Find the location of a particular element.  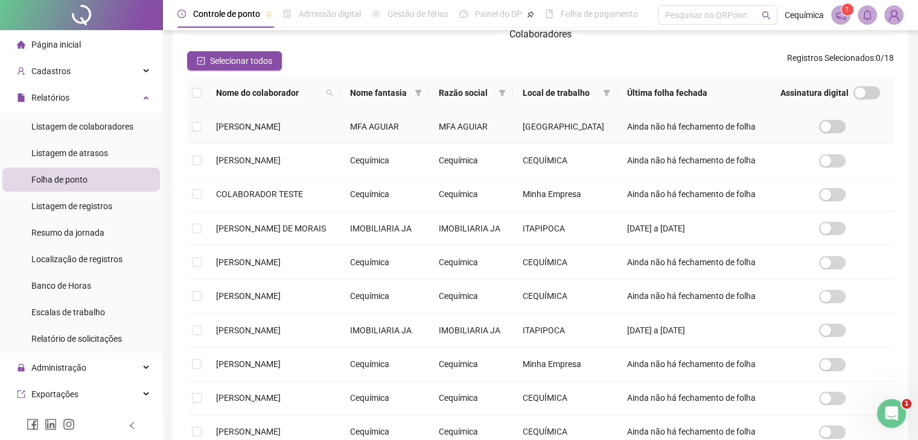

span: bell is located at coordinates (867, 15).